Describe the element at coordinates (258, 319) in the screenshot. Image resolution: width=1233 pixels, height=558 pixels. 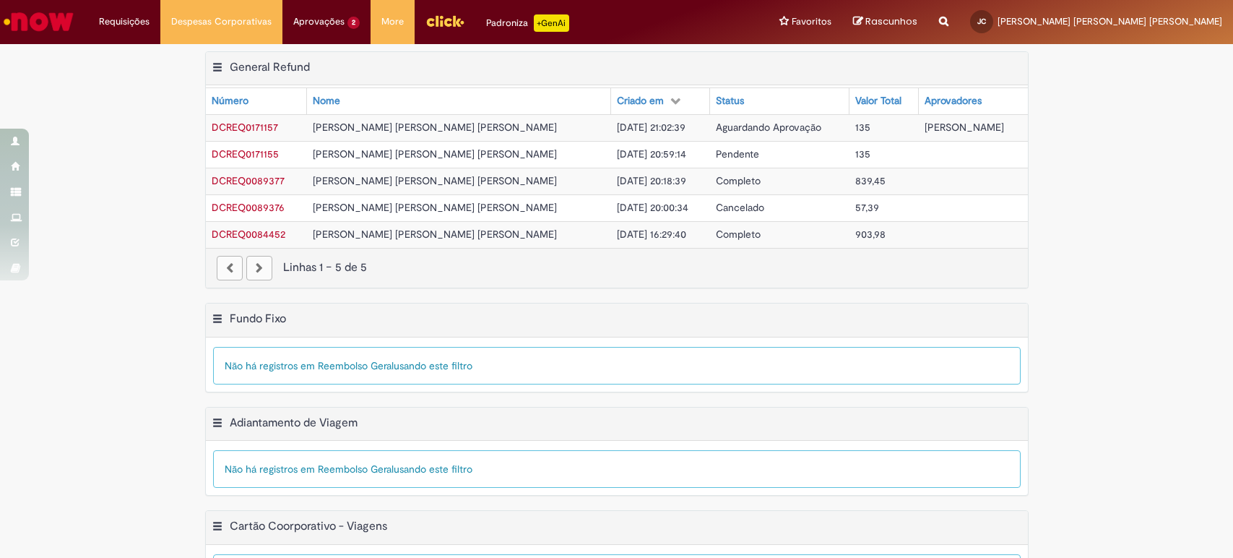
I see `h2: Fundo Fixo` at that location.